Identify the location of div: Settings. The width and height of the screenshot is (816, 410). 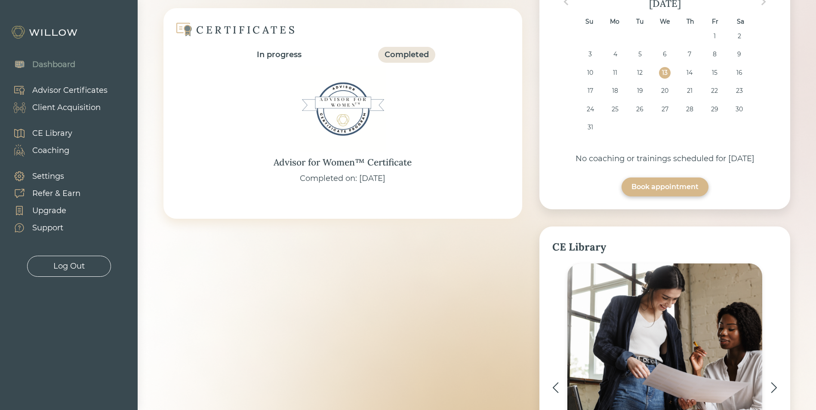
(48, 176).